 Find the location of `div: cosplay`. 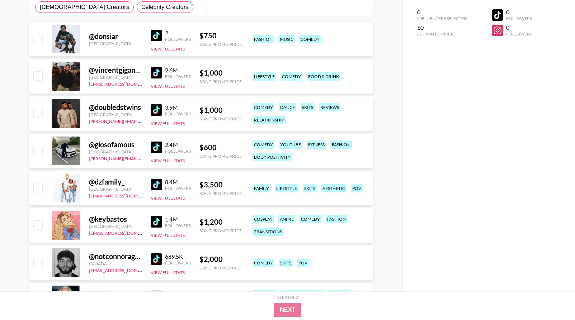

div: cosplay is located at coordinates (263, 219).